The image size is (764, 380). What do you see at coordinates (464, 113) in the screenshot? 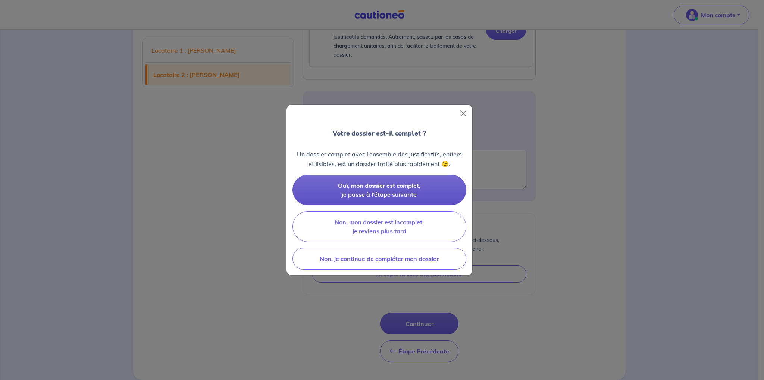
I see `button: Close` at bounding box center [464, 113].